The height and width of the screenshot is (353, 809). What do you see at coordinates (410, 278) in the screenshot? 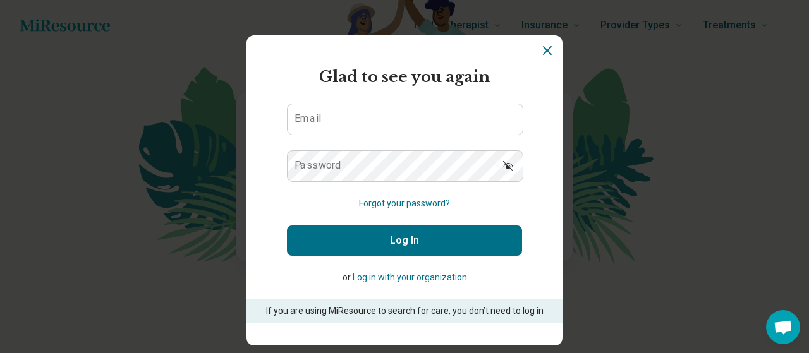
I see `button: Log in with your organization` at bounding box center [410, 278].